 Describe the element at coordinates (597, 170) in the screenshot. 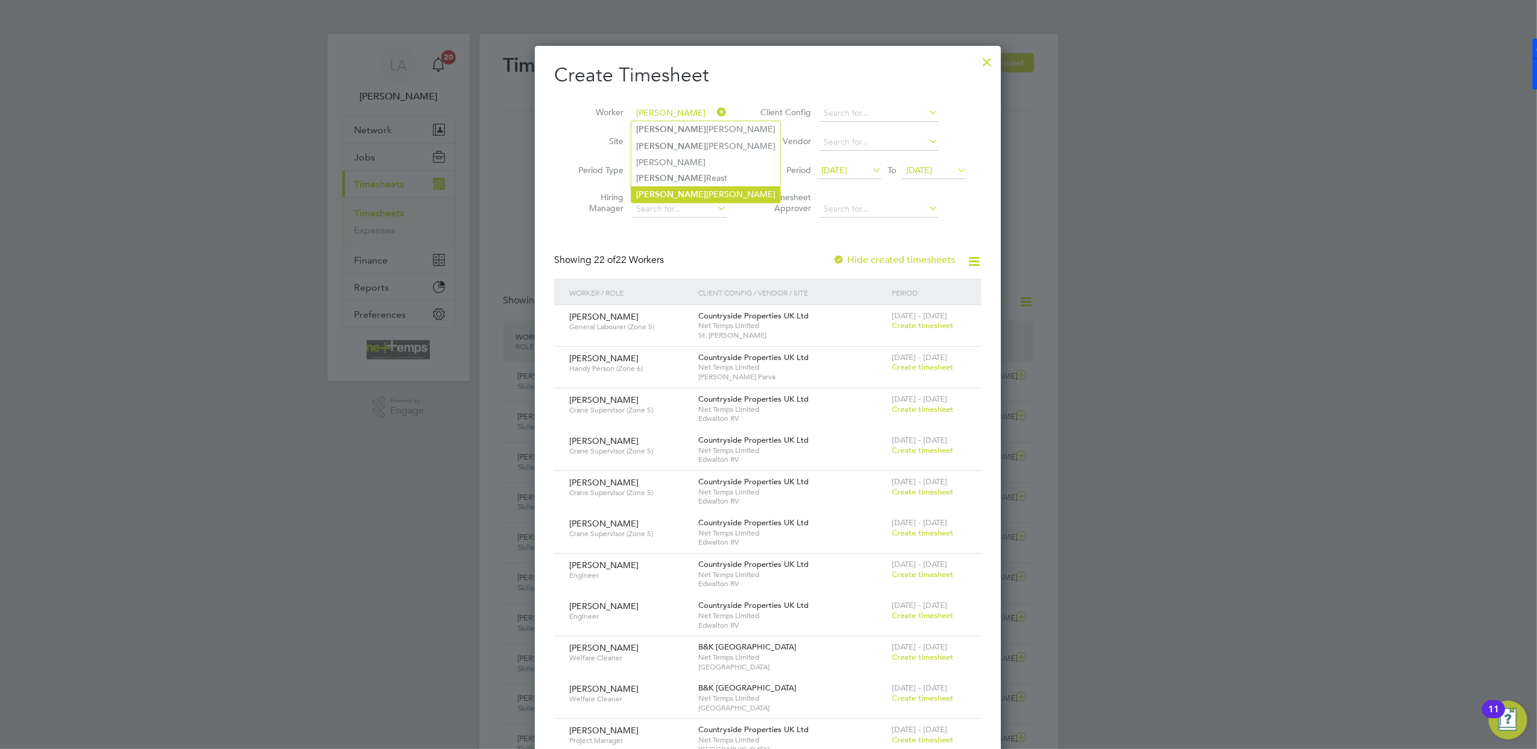

I see `label: Period Type` at that location.